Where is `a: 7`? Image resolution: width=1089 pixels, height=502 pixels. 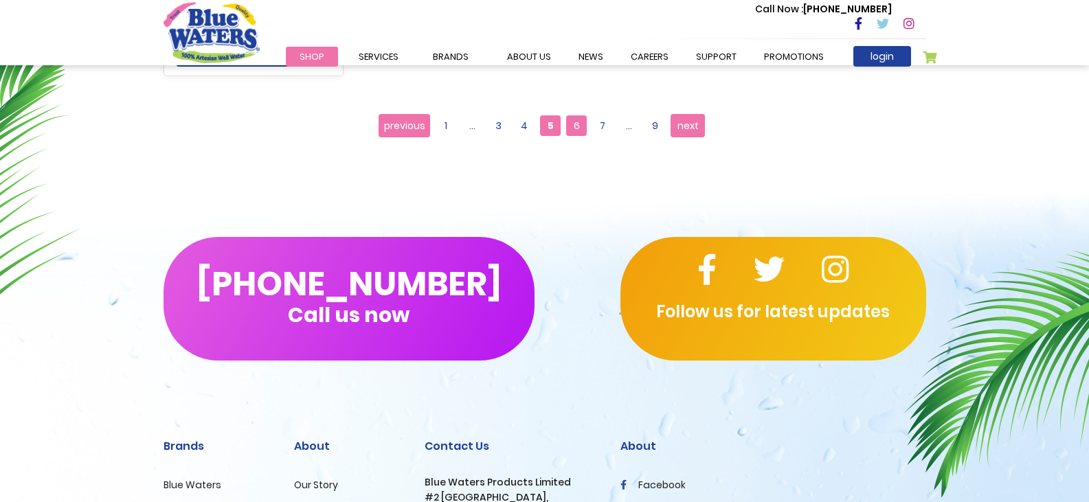
a: 7 is located at coordinates (603, 126).